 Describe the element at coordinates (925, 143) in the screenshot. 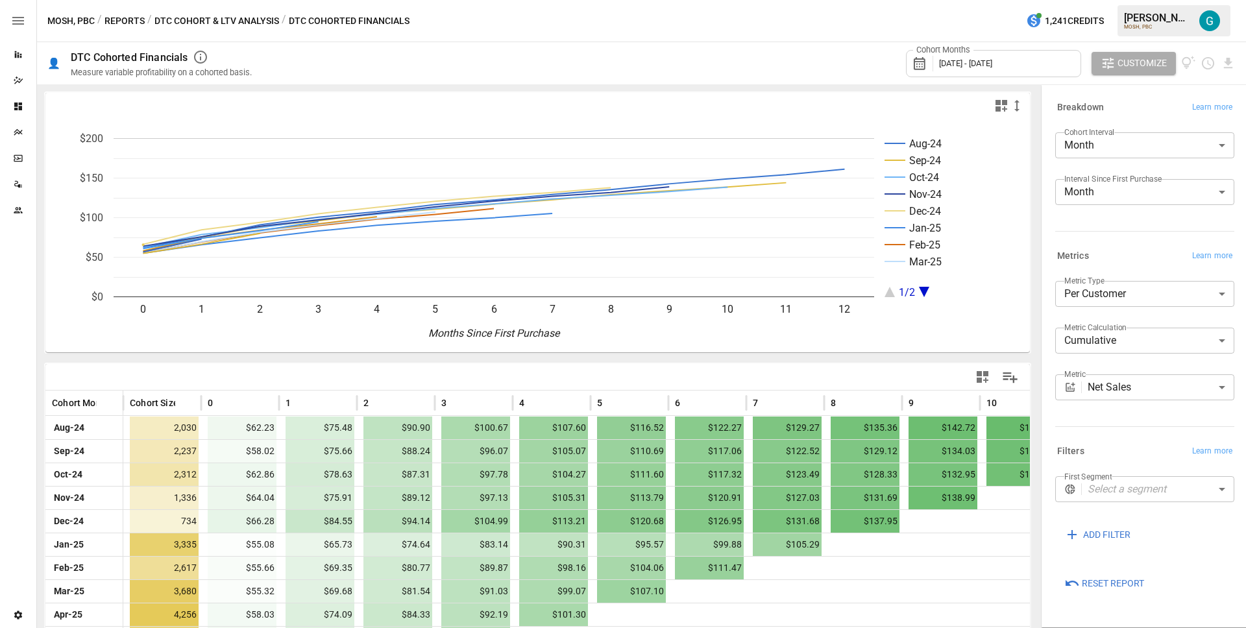

I see `text: Aug-24` at that location.